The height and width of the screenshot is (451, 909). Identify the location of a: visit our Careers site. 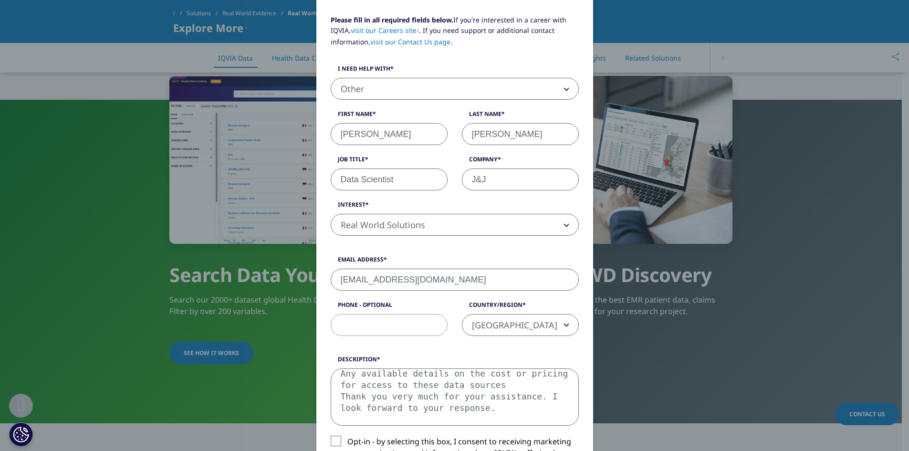
(385, 30).